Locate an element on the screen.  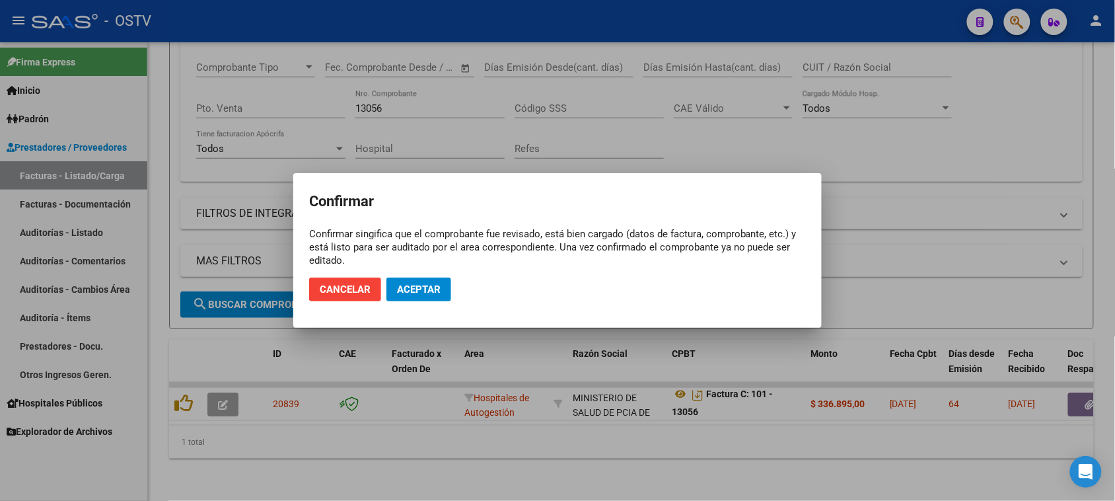
span: Cancelar is located at coordinates (345, 289).